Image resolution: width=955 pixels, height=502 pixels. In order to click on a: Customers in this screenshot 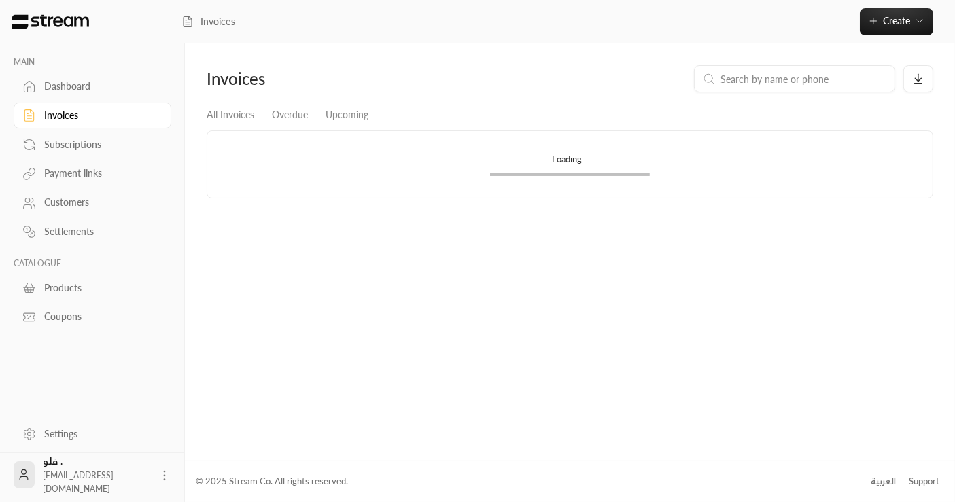, I will do `click(92, 203)`.